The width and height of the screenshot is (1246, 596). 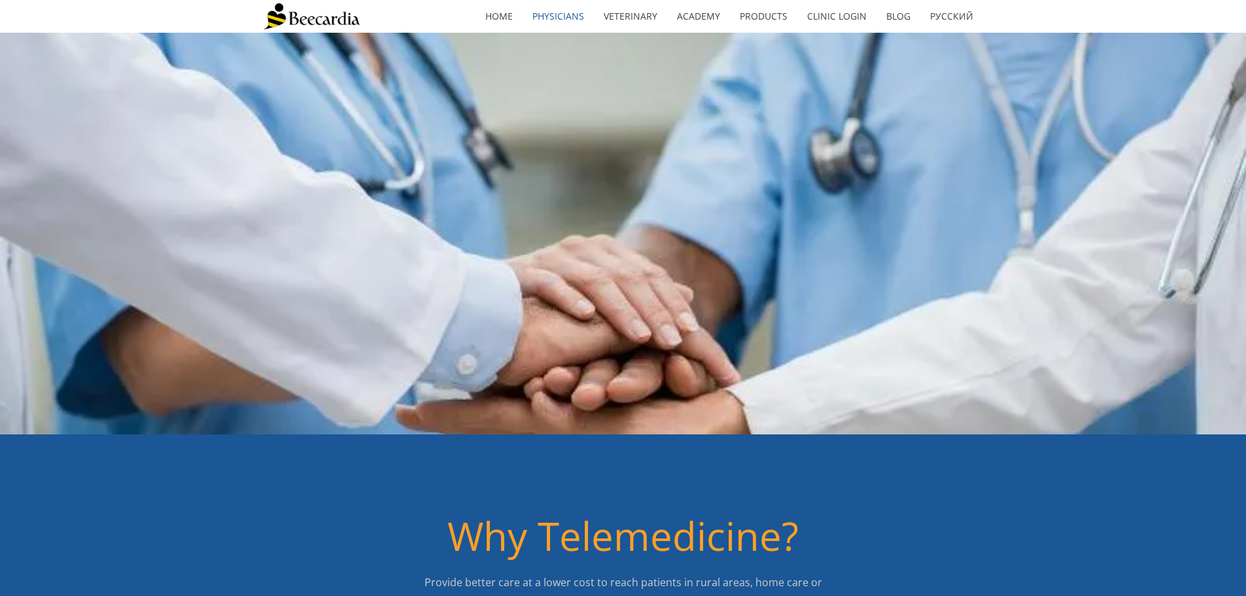 What do you see at coordinates (311, 16) in the screenshot?
I see `img: Beecardia` at bounding box center [311, 16].